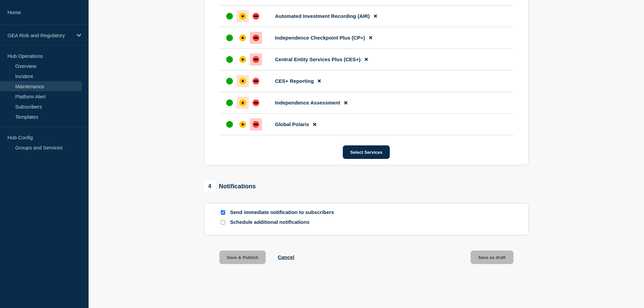 This screenshot has width=644, height=308. Describe the element at coordinates (320, 38) in the screenshot. I see `span: Independence Checkpoint Plus (CP+)` at that location.